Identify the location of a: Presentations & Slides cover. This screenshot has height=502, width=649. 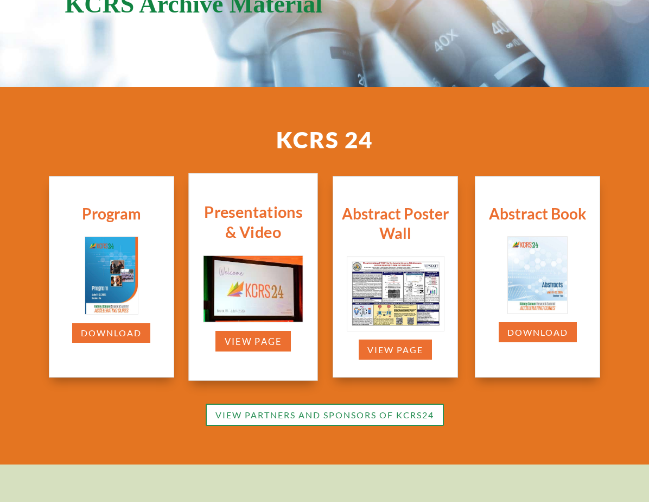
(254, 319).